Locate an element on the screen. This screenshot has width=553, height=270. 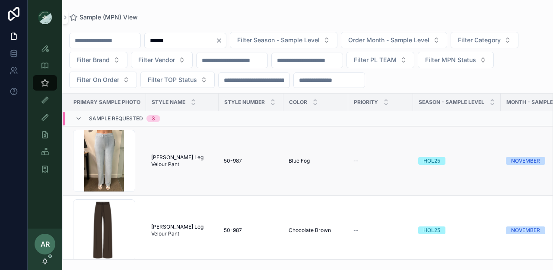
span: Color is located at coordinates (298, 102).